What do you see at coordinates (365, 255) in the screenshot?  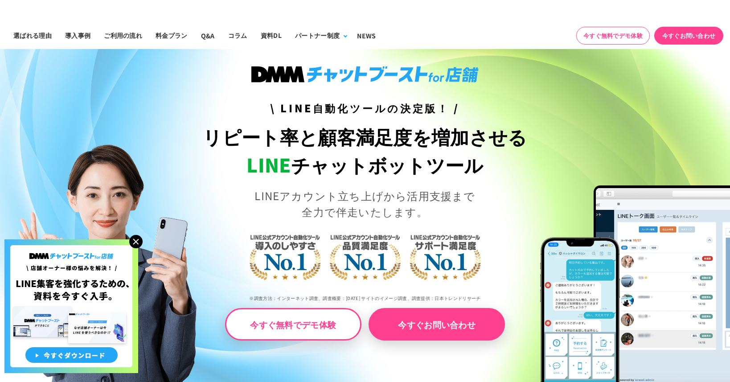 I see `img: LINE公式アカウント自動化ツール導入のしやすさNo.1｜LINE公式アカウント自動化ツール品質満足度No.1｜LINE公式アカウント自動化ツールサポート満足度No.1` at bounding box center [365, 255].